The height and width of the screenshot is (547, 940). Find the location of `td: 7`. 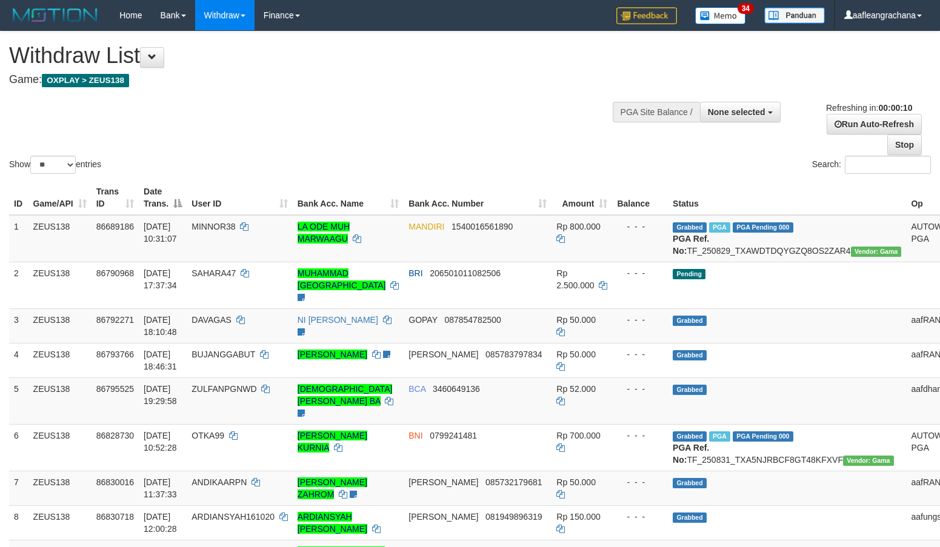

td: 7 is located at coordinates (19, 488).